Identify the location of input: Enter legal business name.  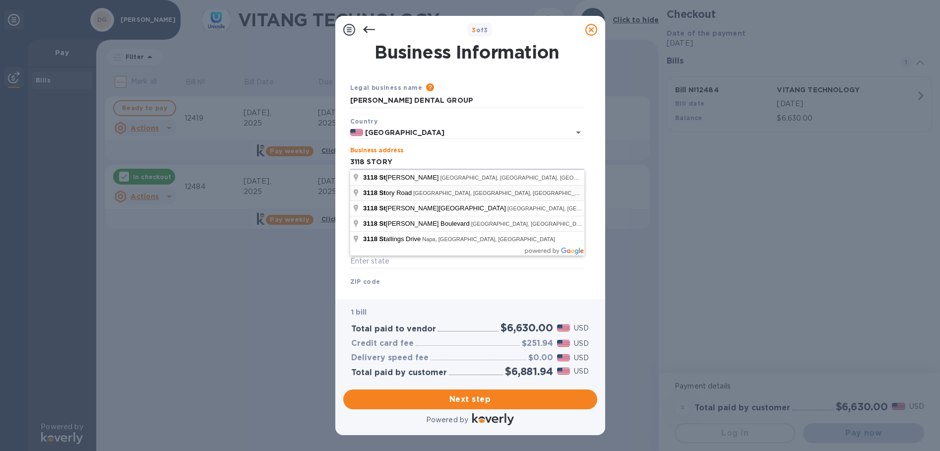
(467, 101).